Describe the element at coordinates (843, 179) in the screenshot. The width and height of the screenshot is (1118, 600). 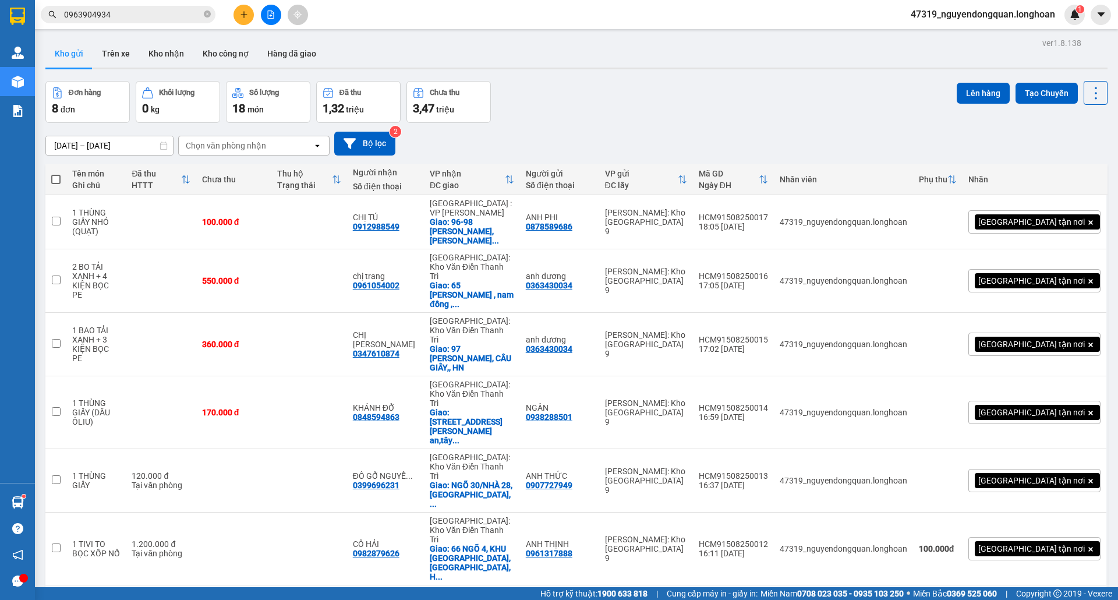
I see `div: Nhân viên` at that location.